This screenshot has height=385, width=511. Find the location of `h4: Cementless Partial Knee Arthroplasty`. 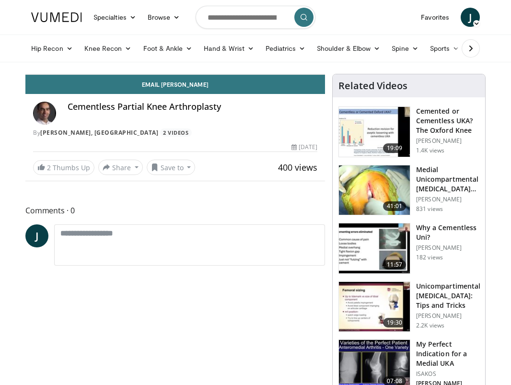

h4: Cementless Partial Knee Arthroplasty is located at coordinates (192, 107).